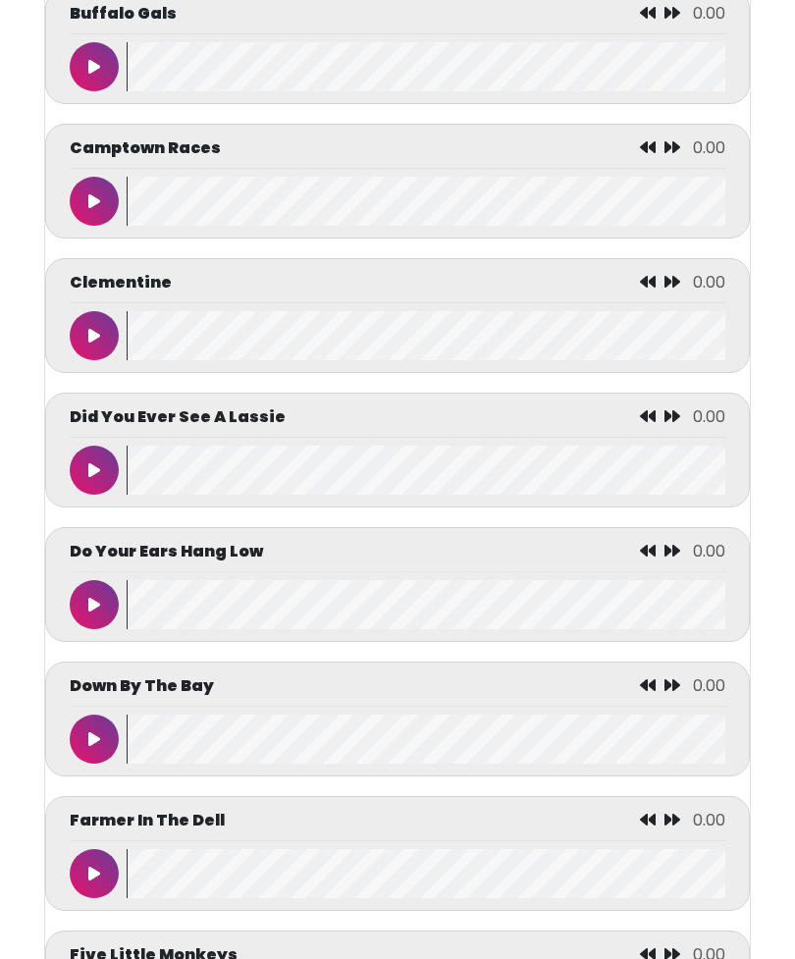 This screenshot has width=795, height=959. I want to click on p: Camptown Races, so click(145, 148).